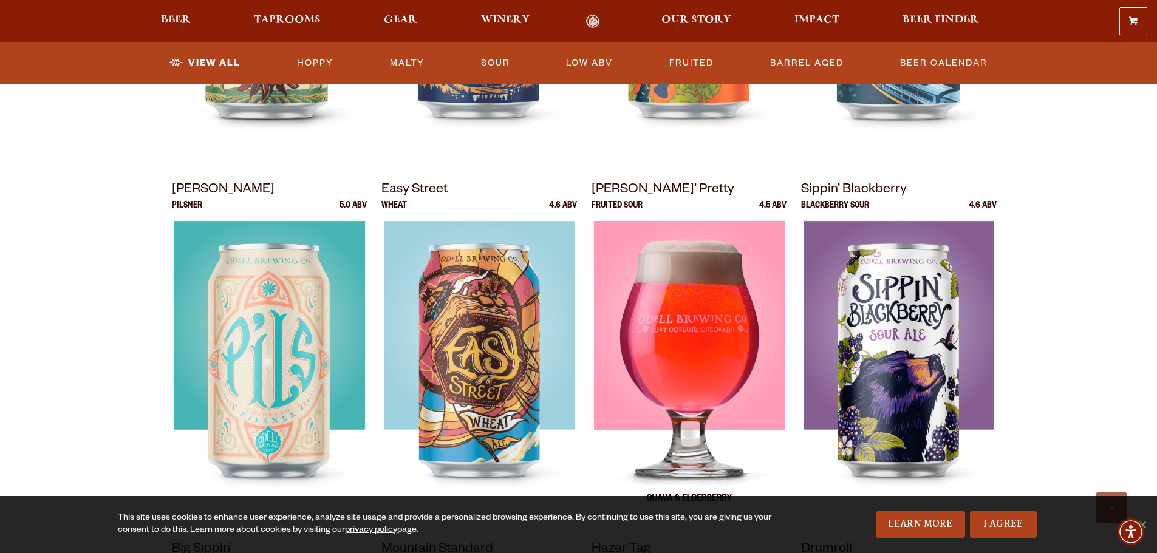  I want to click on a: I Agree, so click(1003, 525).